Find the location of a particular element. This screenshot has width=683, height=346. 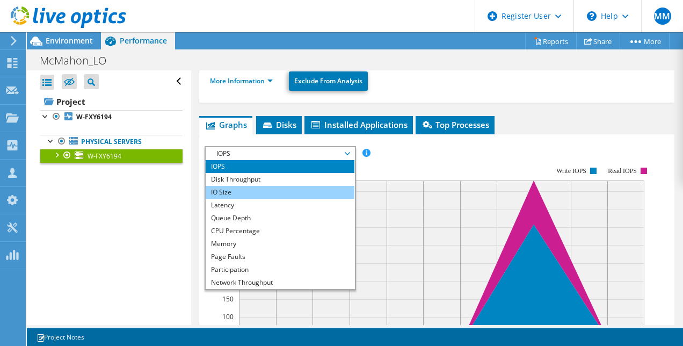

a: More is located at coordinates (644, 41).